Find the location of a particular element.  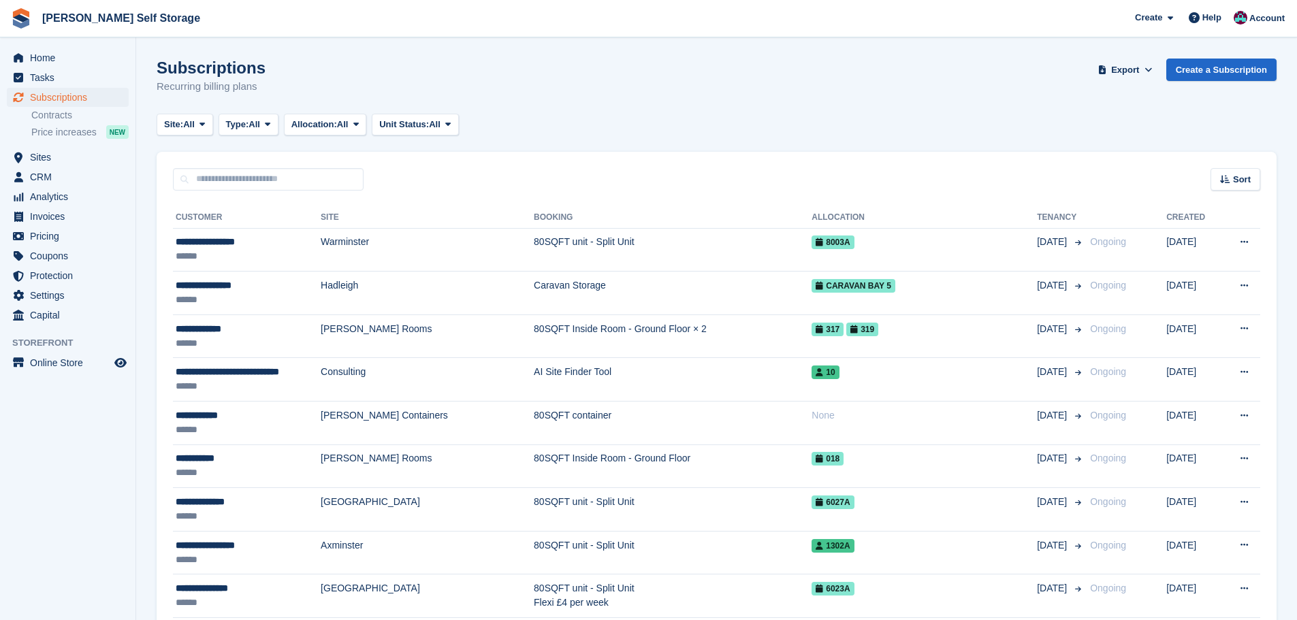

span: 8003A is located at coordinates (833, 242).